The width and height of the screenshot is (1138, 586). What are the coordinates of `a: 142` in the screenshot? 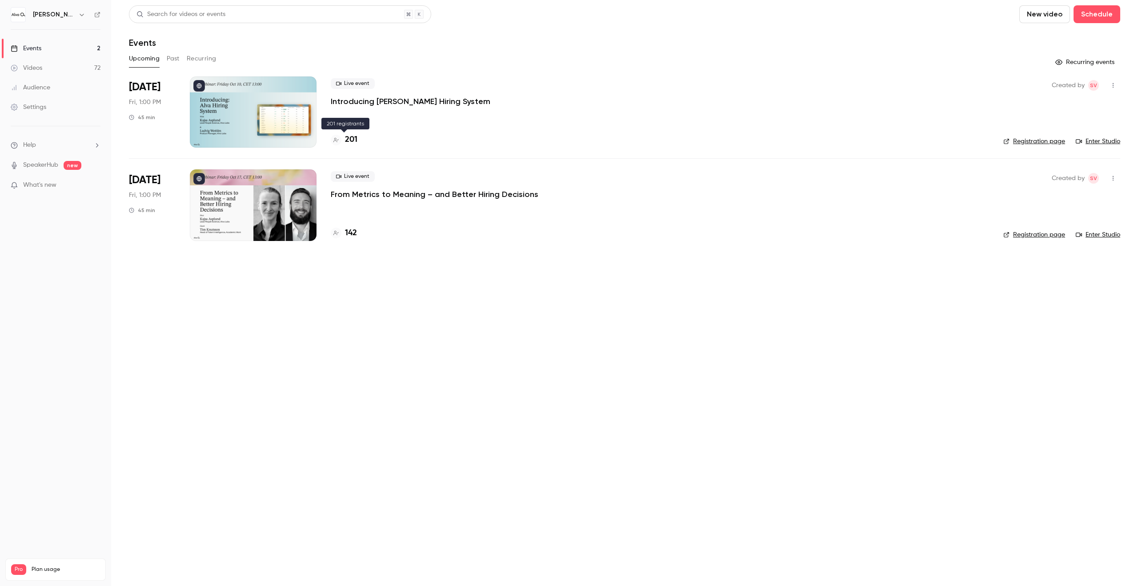 It's located at (344, 233).